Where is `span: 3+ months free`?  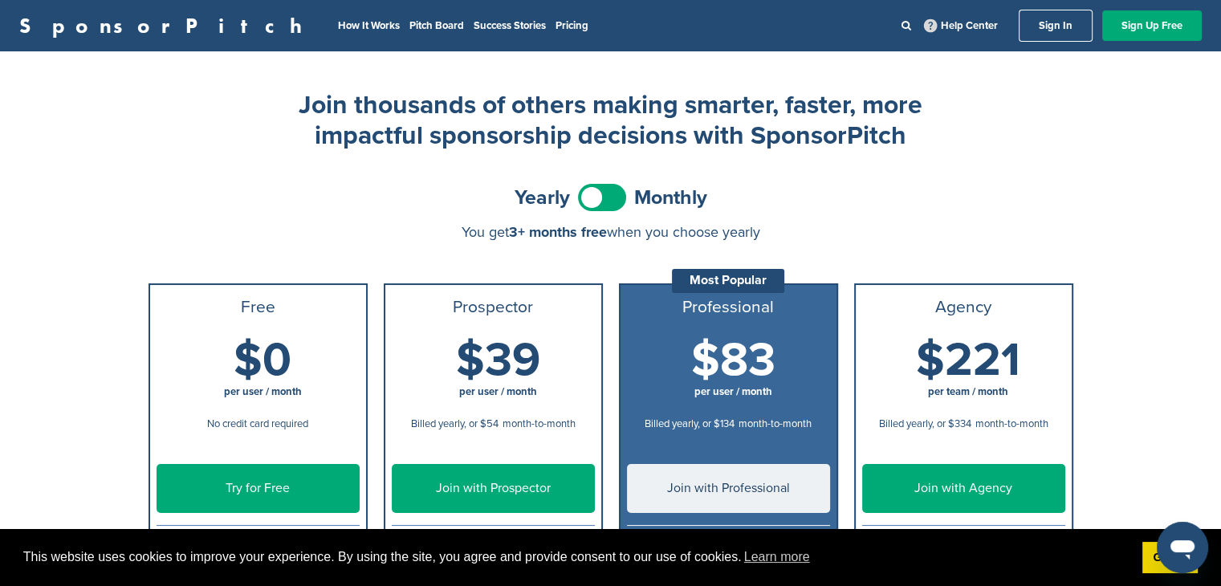 span: 3+ months free is located at coordinates (558, 232).